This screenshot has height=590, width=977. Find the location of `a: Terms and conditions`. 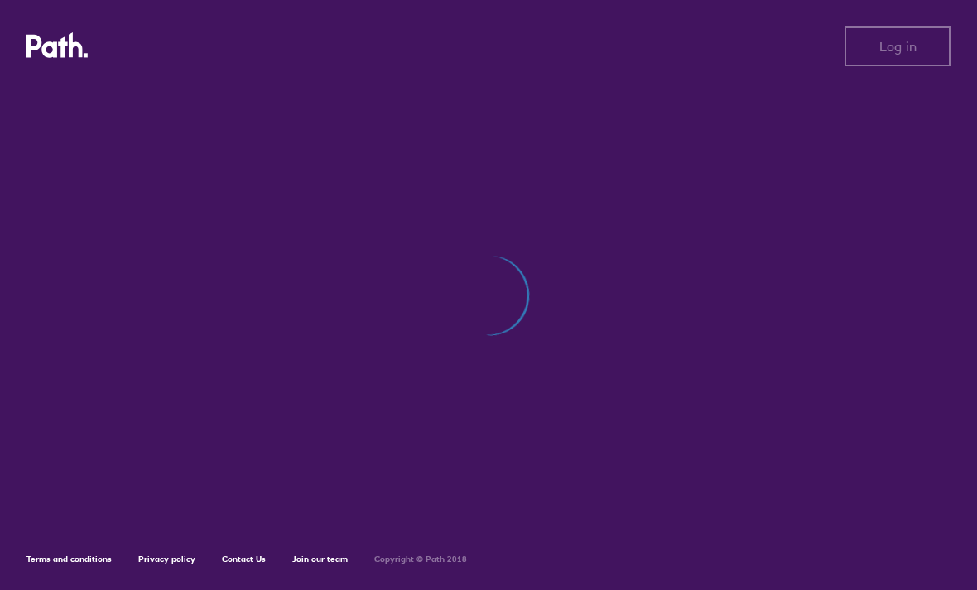

a: Terms and conditions is located at coordinates (69, 559).